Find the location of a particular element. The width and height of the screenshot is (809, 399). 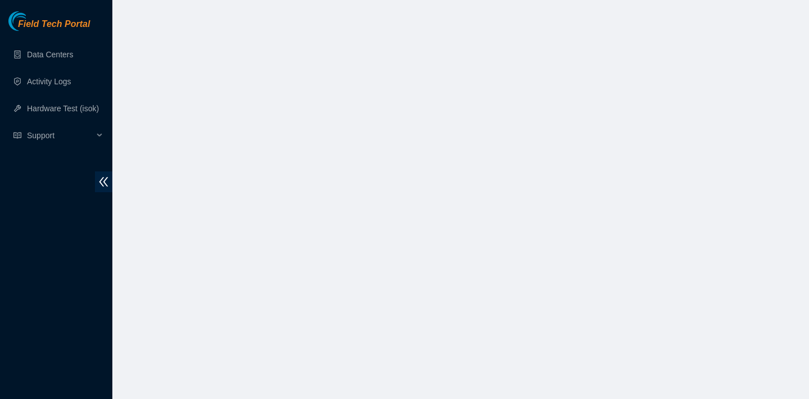

span: double-left is located at coordinates (103, 182).